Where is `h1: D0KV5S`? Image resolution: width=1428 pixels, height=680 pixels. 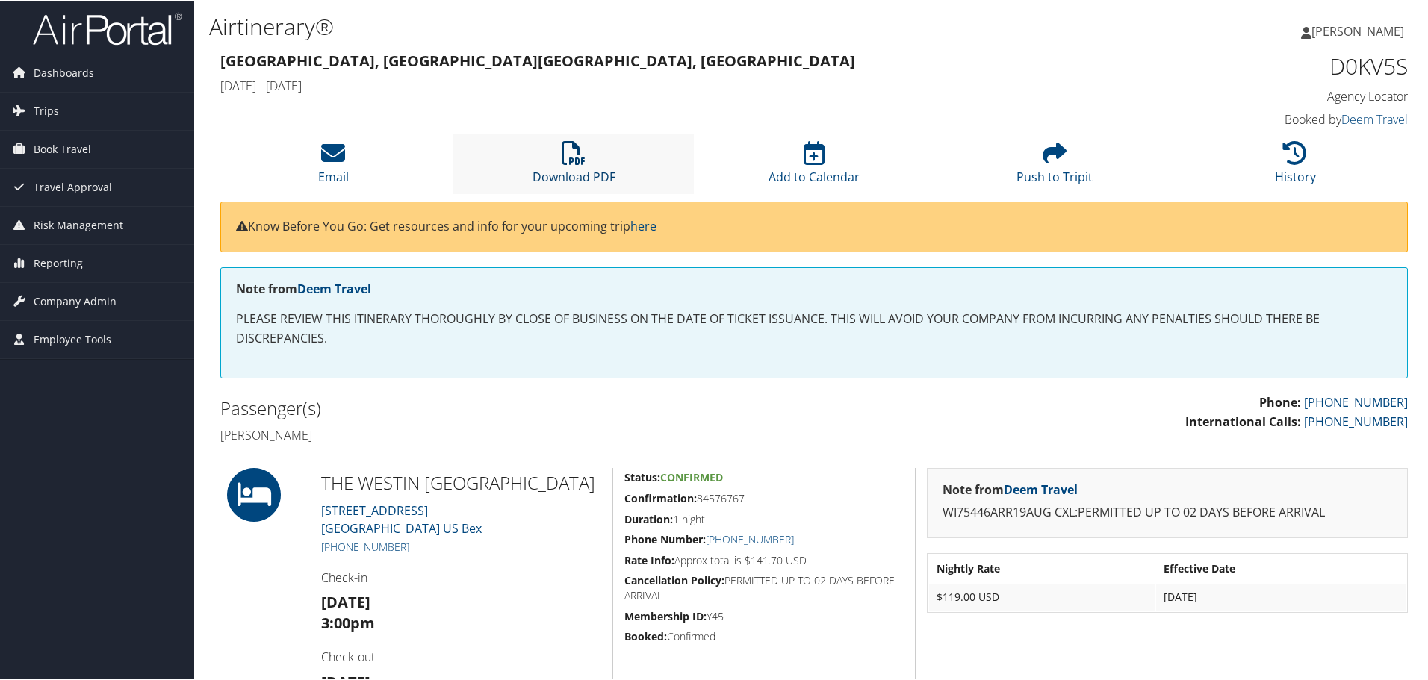
h1: D0KV5S is located at coordinates (1268, 65).